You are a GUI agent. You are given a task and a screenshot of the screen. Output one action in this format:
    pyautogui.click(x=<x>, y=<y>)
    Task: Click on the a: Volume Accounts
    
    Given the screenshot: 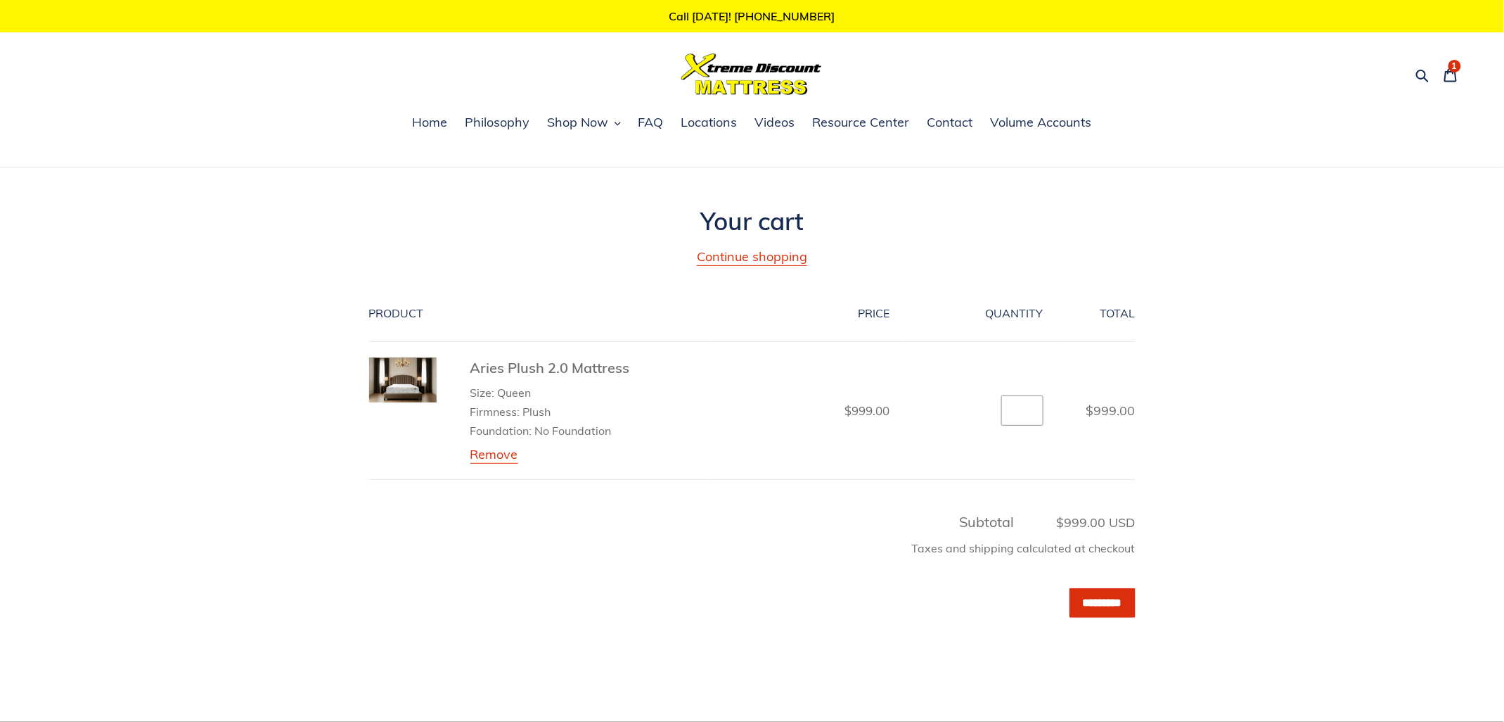 What is the action you would take?
    pyautogui.click(x=1042, y=123)
    